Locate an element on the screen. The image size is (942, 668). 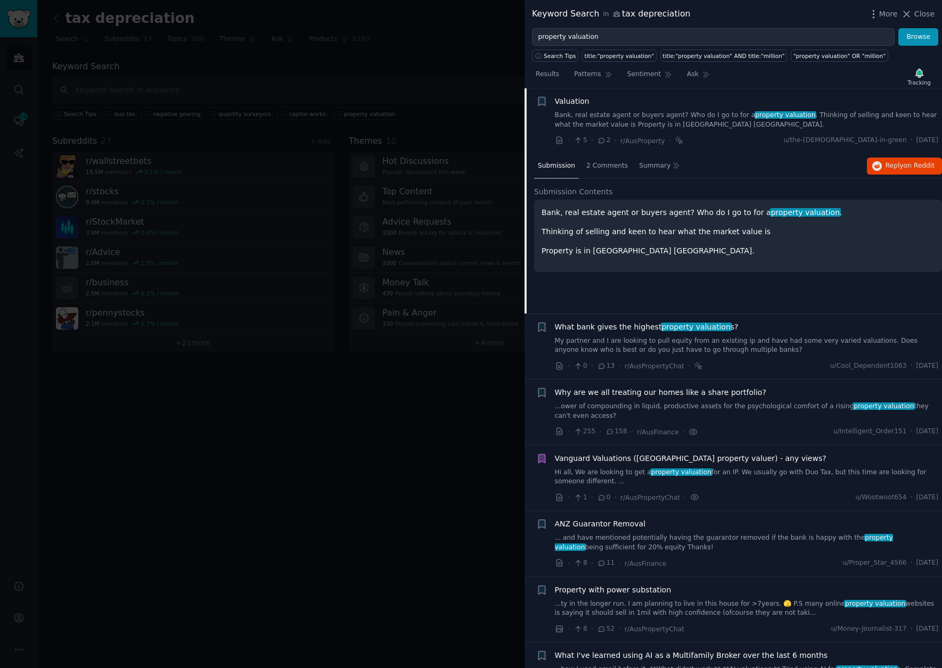
span: u/Wootwoot654 is located at coordinates (880, 498).